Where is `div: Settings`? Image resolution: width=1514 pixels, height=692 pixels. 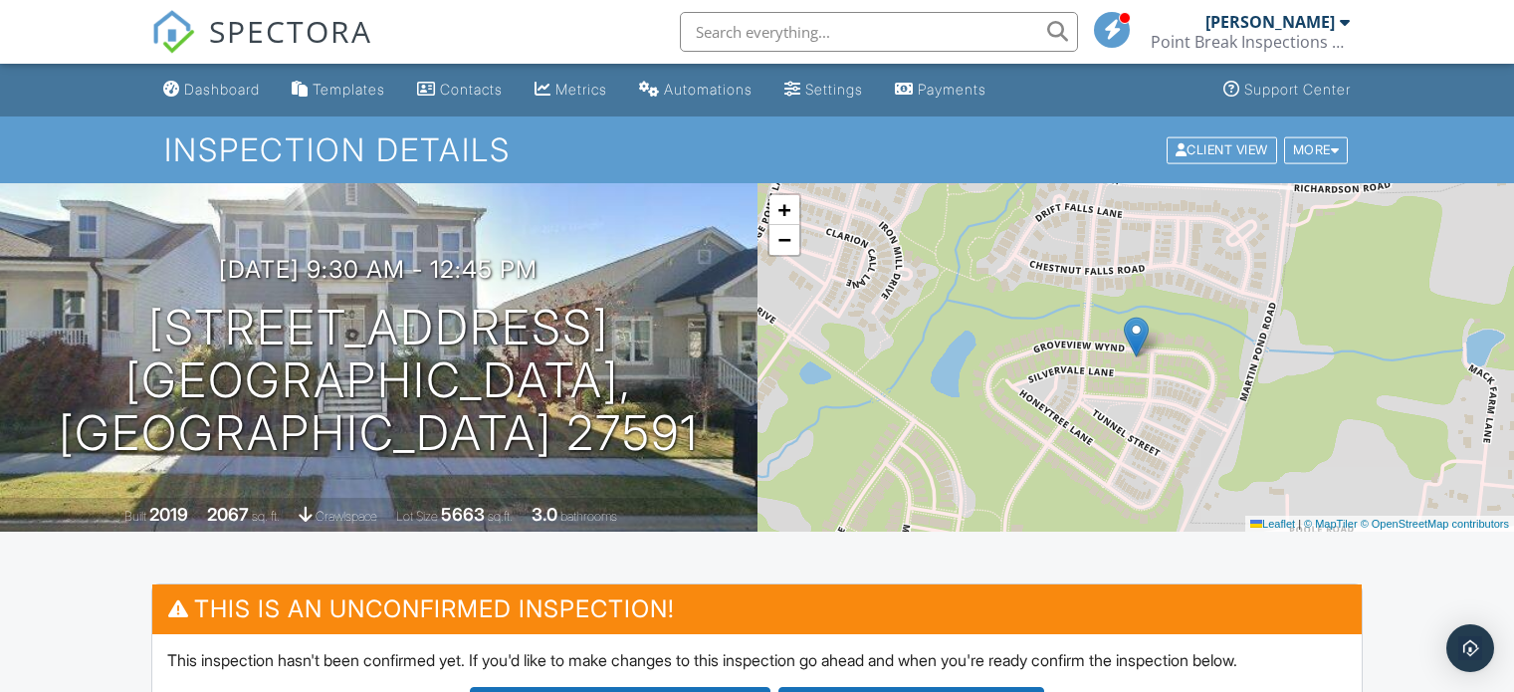
div: Settings is located at coordinates (834, 89).